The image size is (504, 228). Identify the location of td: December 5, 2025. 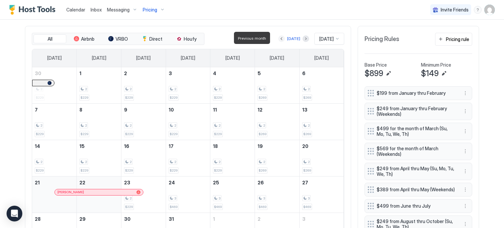
(277, 85).